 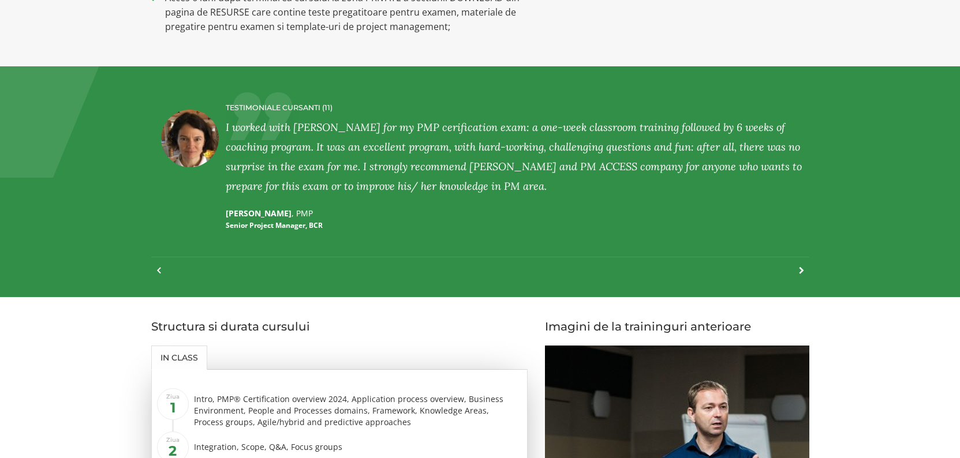 I want to click on a: In class, so click(x=179, y=358).